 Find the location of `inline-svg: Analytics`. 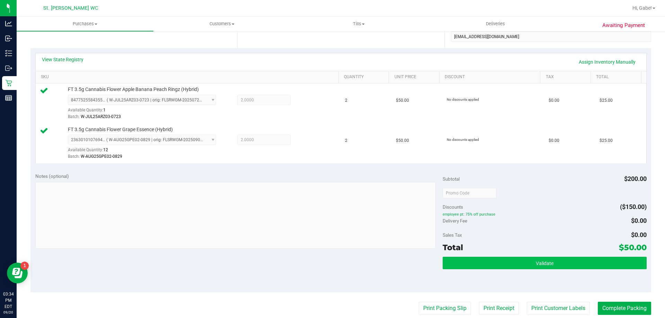

inline-svg: Analytics is located at coordinates (9, 24).